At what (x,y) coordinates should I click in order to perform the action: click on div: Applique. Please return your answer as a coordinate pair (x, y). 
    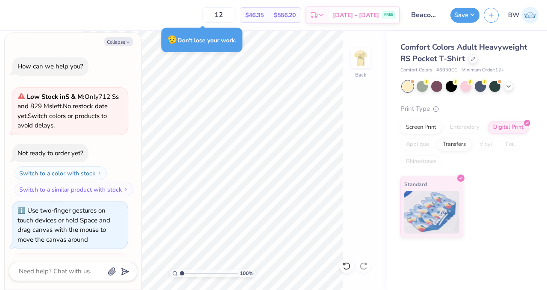
    Looking at the image, I should click on (417, 144).